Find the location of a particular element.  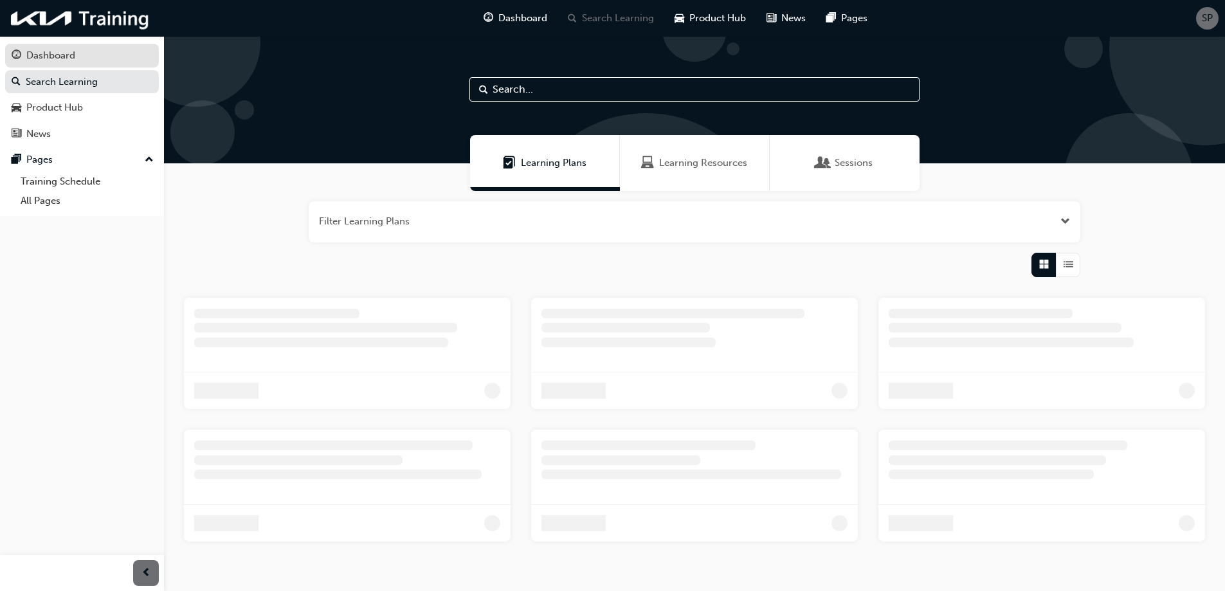

a: car-iconProduct Hub is located at coordinates (710, 18).